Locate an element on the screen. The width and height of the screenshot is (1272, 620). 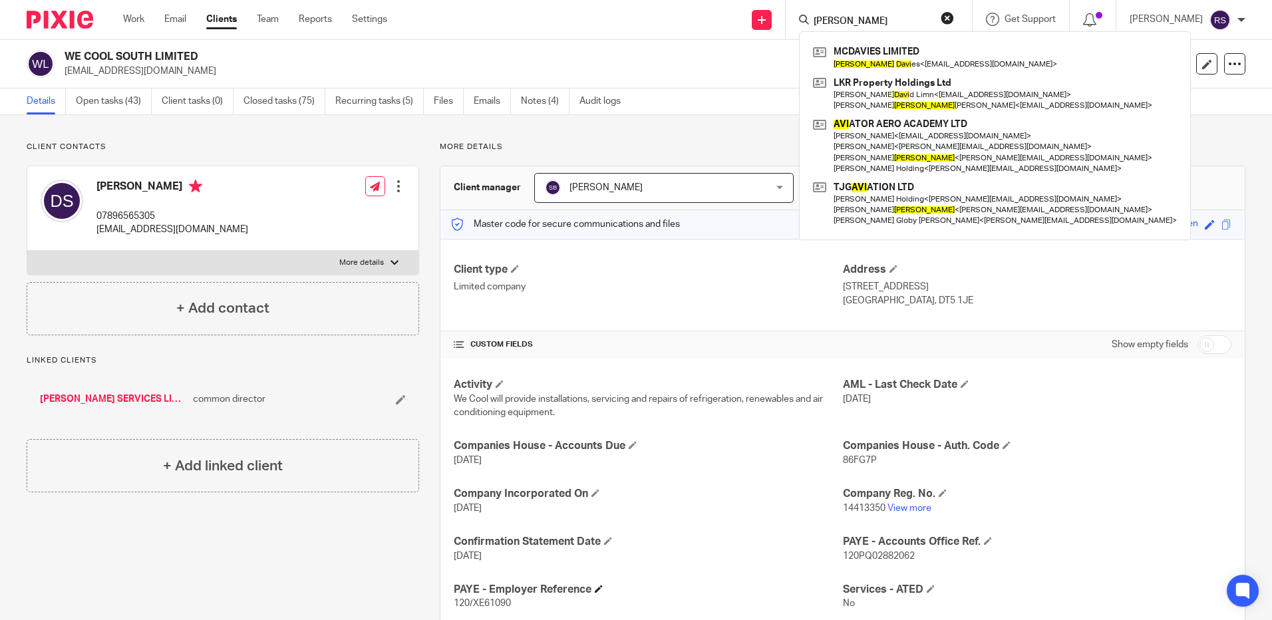
span: We Cool will provide installations, servicing and repairs of refrigeration, renewables and air co... is located at coordinates (638, 406).